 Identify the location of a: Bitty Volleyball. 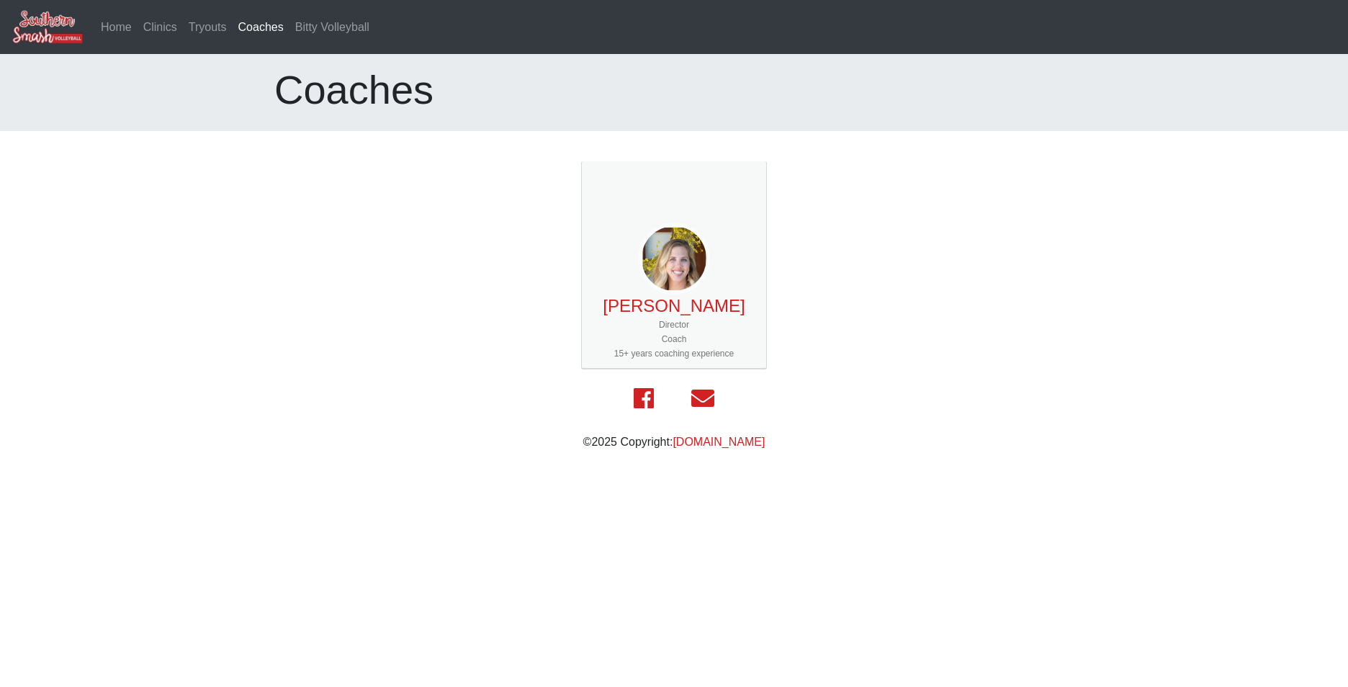
(332, 27).